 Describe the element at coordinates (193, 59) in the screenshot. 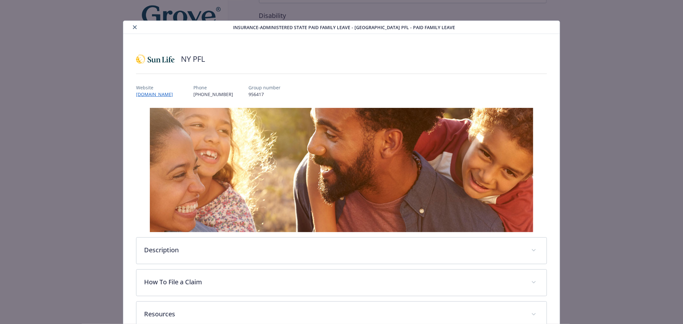

I see `h2: NY PFL` at that location.